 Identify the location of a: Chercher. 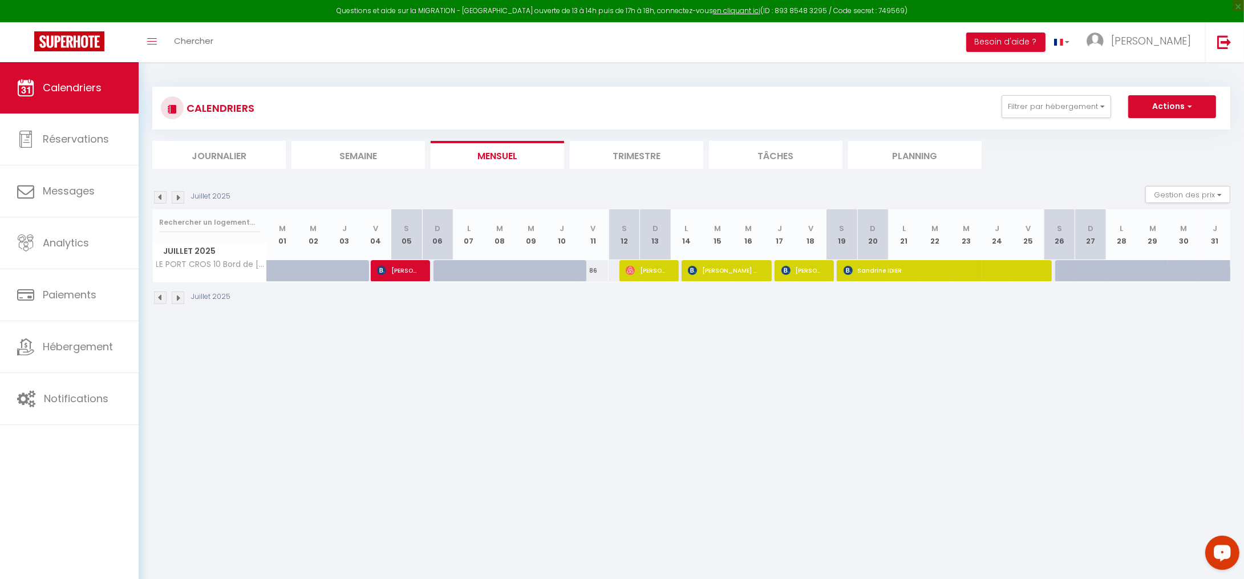
(193, 42).